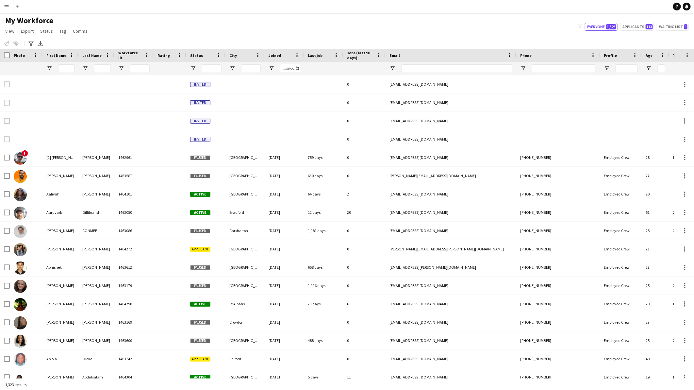 This screenshot has height=390, width=694. Describe the element at coordinates (92, 55) in the screenshot. I see `span: Last Name` at that location.